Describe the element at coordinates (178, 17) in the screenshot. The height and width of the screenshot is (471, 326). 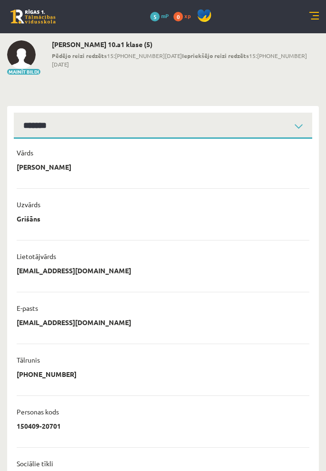
I see `span: 0` at that location.